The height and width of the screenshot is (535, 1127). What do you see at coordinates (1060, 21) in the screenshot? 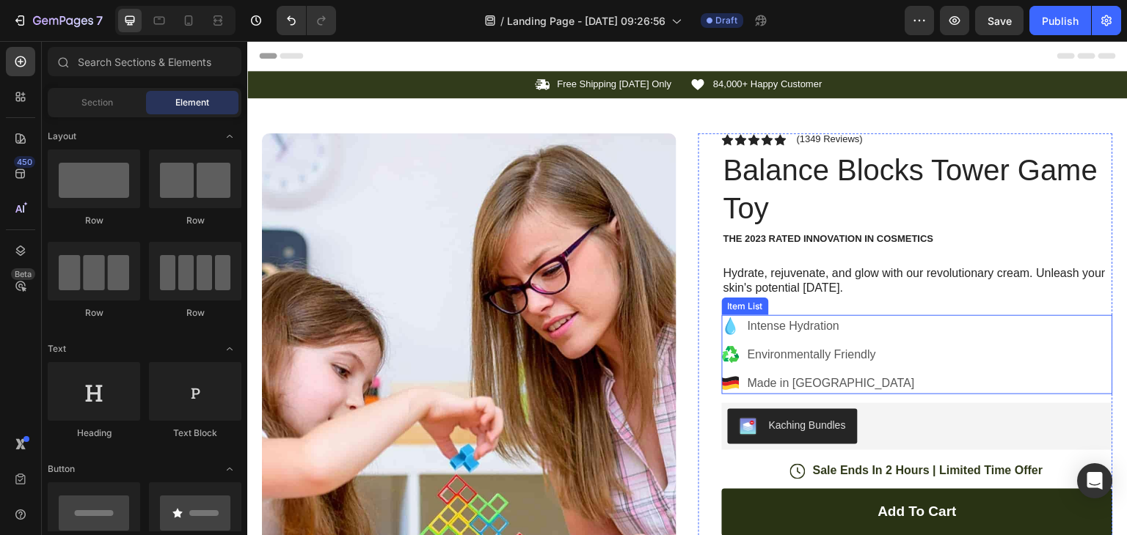
I see `div: Publish` at bounding box center [1060, 21].